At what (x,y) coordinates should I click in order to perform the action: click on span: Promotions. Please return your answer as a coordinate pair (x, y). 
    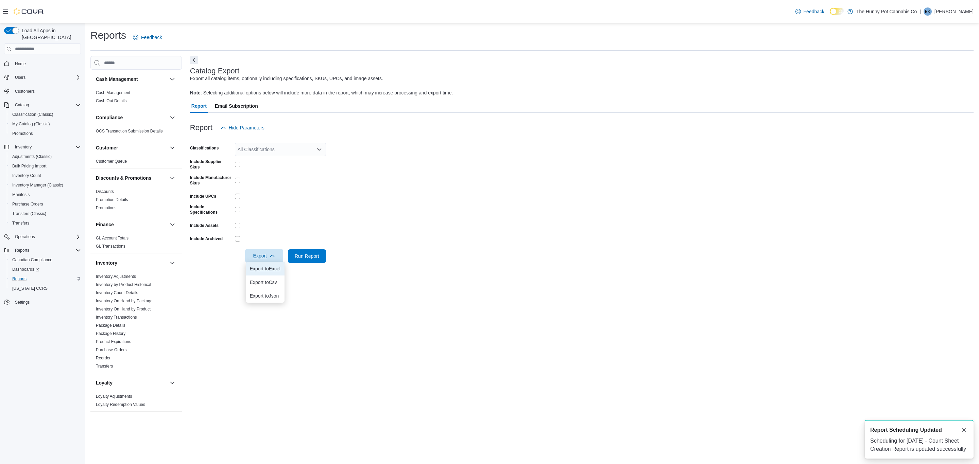
    Looking at the image, I should click on (106, 208).